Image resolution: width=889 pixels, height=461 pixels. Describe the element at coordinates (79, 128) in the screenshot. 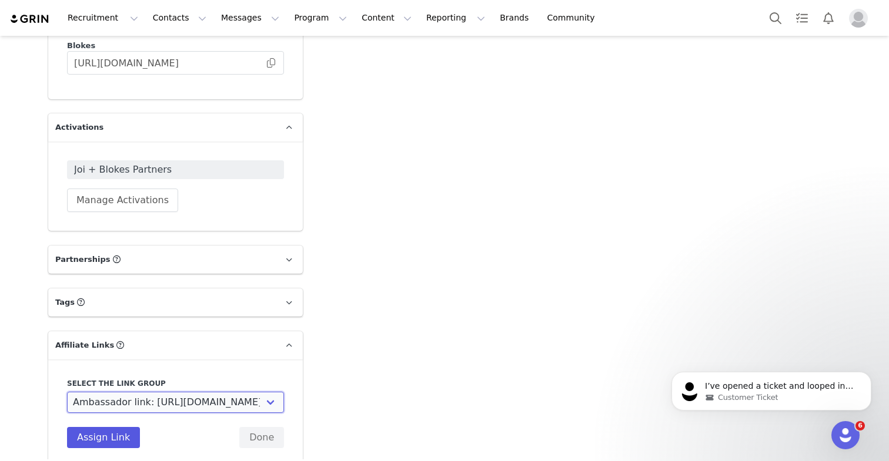

I see `span: Activations` at that location.